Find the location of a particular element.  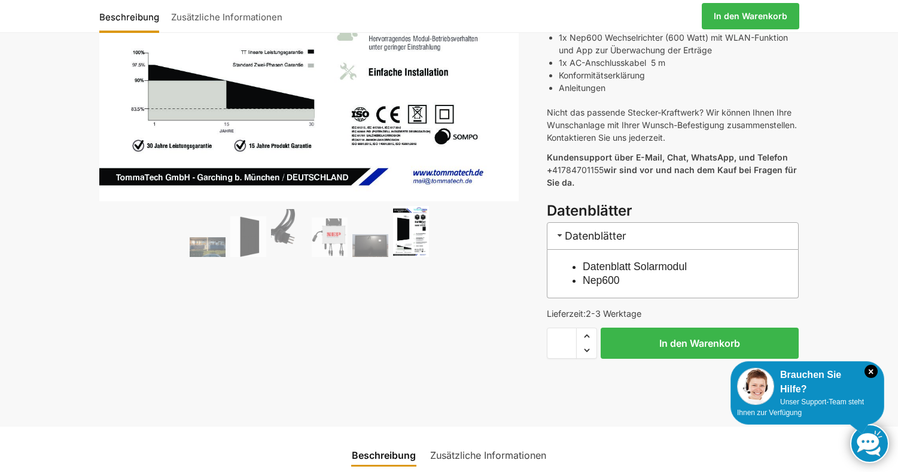

input: Produktmenge is located at coordinates (562, 343).